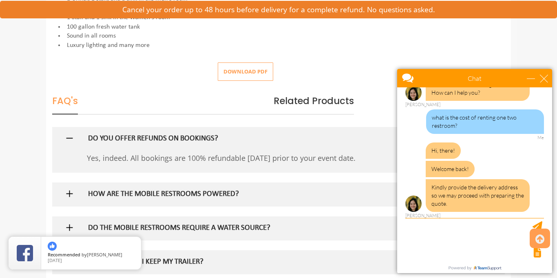  Describe the element at coordinates (266, 194) in the screenshot. I see `h5: HOW ARE THE MOBILE RESTROOMS POWERED?` at that location.